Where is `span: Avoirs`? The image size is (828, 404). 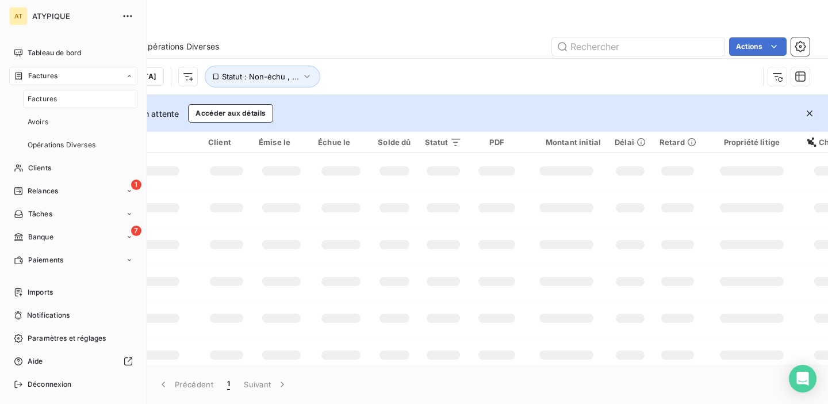
span: Avoirs is located at coordinates (38, 122).